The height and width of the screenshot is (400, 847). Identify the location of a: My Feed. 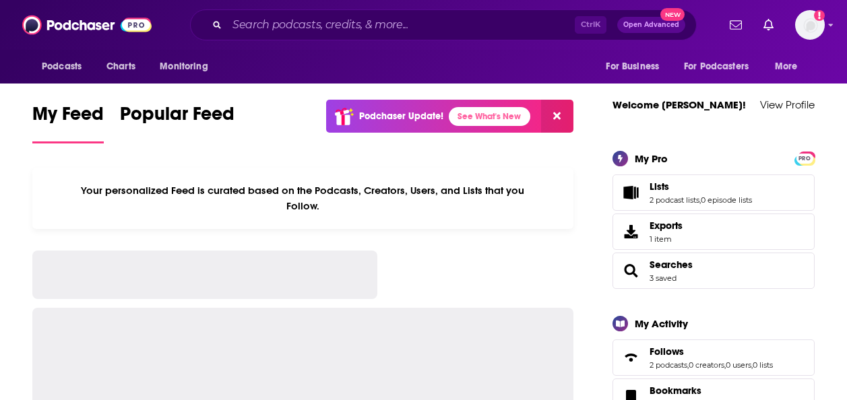
(68, 123).